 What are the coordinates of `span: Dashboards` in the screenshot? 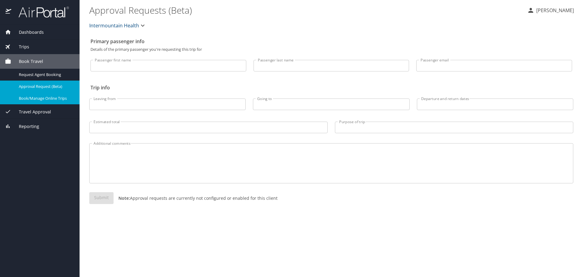 It's located at (27, 32).